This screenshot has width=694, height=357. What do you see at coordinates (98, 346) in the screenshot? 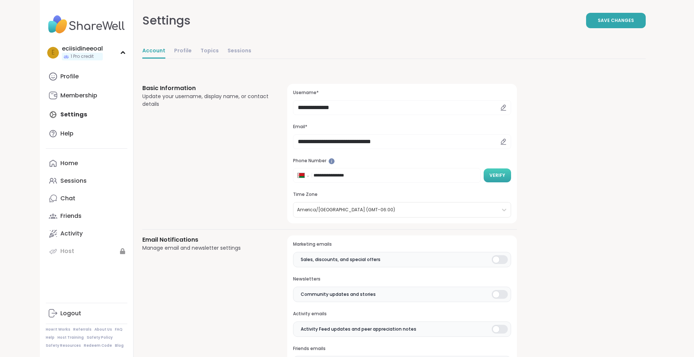
I see `a: Redeem Code` at bounding box center [98, 346].